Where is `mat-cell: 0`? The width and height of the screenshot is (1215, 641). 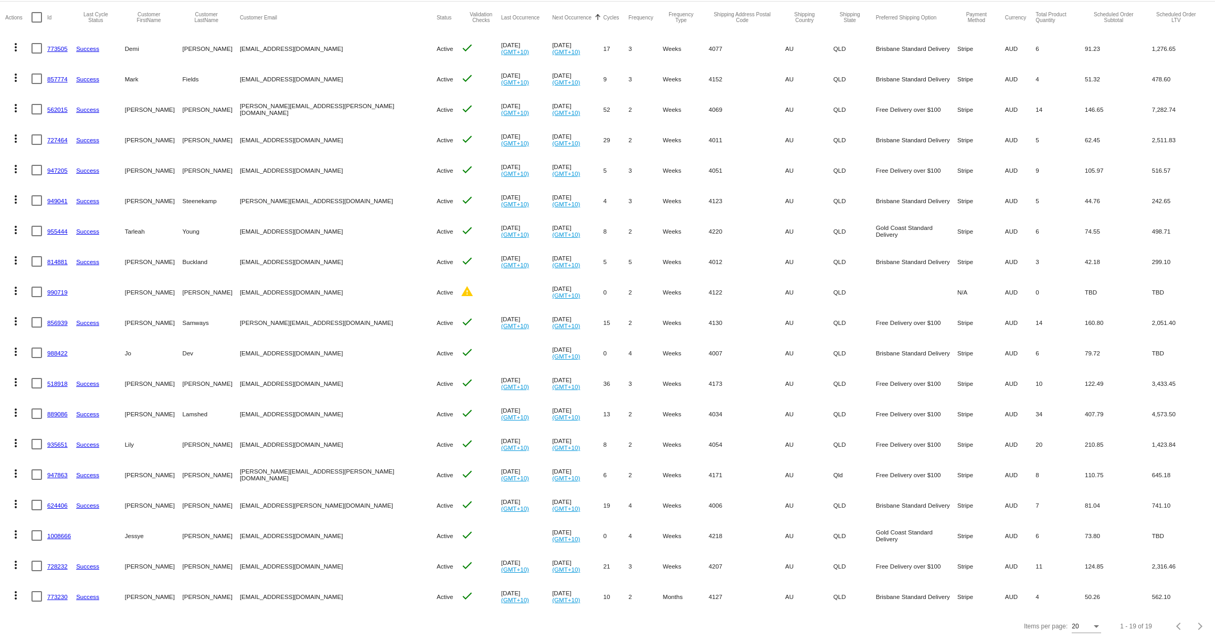
mat-cell: 0 is located at coordinates (616, 353).